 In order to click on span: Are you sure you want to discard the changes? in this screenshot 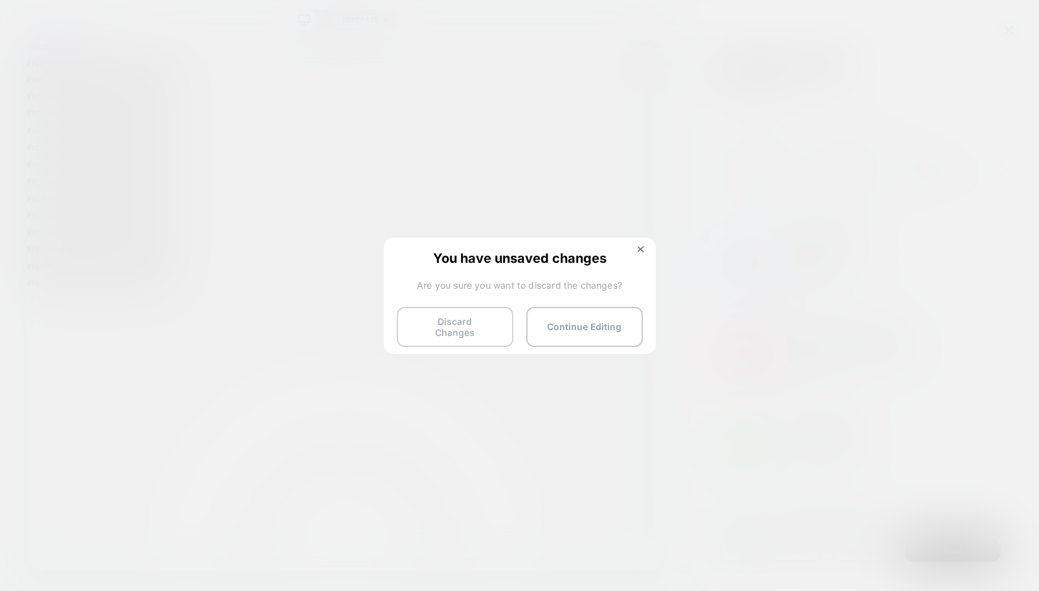, I will do `click(520, 285)`.